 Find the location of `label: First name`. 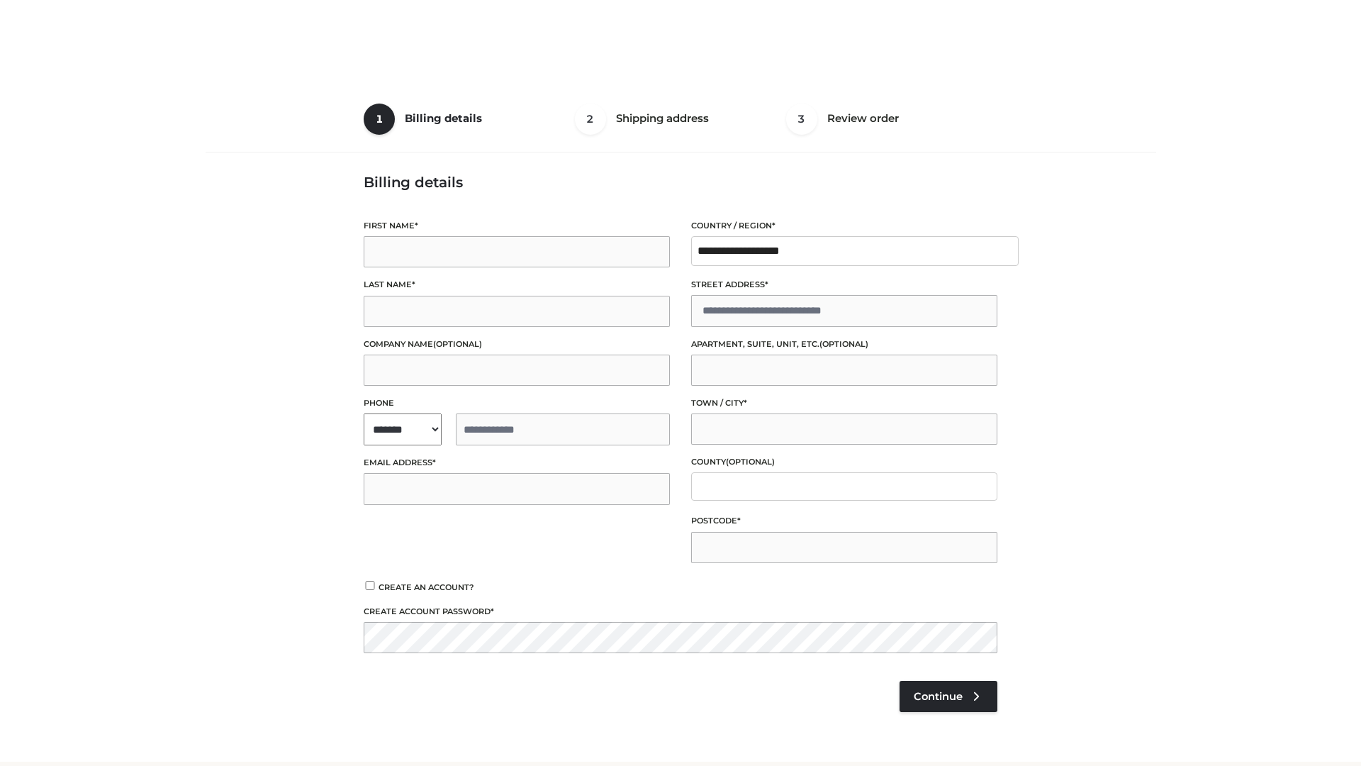

label: First name is located at coordinates (517, 225).